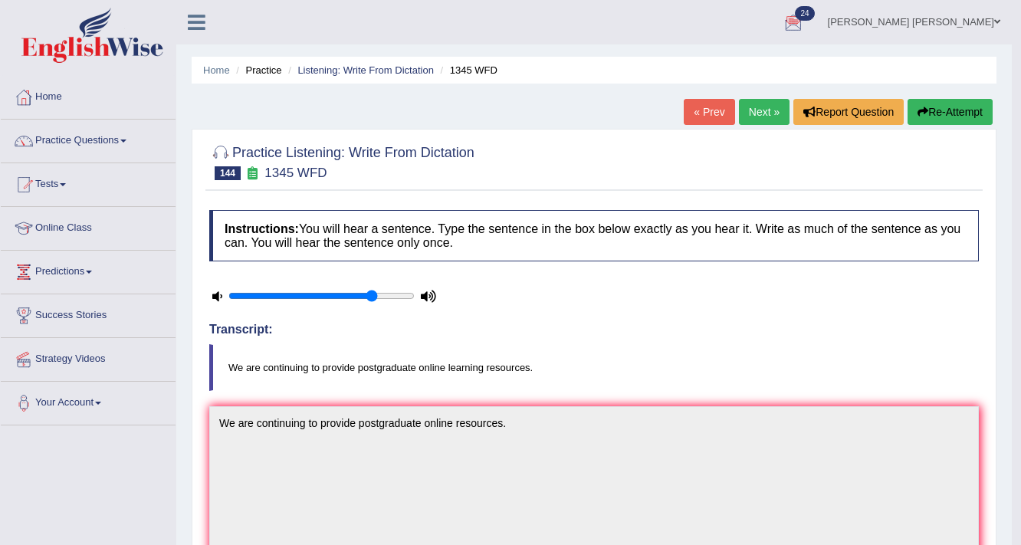  I want to click on a: Strategy Videos, so click(88, 357).